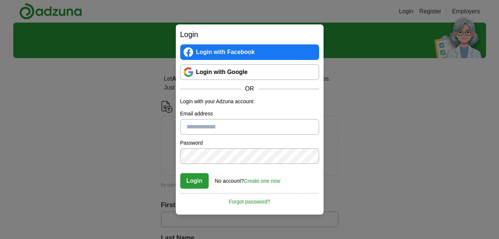  What do you see at coordinates (250, 199) in the screenshot?
I see `a: Forgot password?` at bounding box center [250, 199].